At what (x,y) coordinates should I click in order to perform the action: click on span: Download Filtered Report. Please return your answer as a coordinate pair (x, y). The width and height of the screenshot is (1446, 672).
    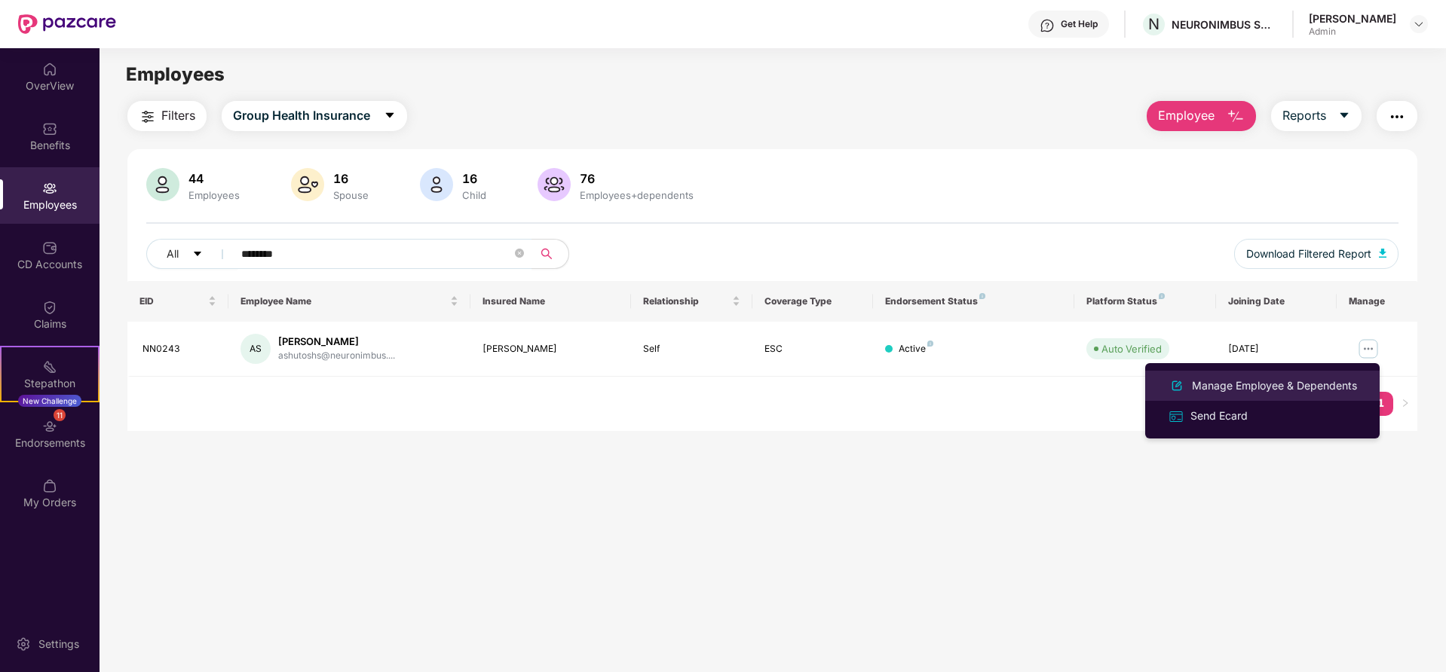
    Looking at the image, I should click on (1308, 254).